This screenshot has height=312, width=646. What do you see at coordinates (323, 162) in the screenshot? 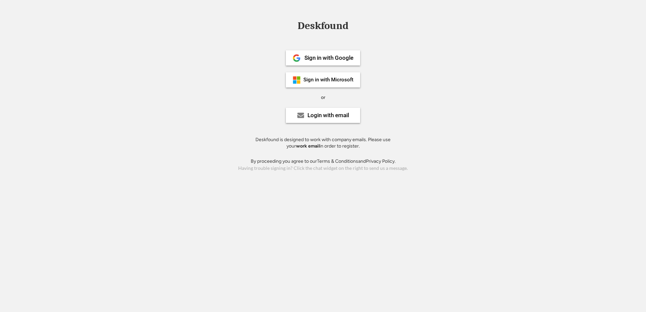
I see `div: By proceeding you agree to our and` at bounding box center [323, 162].